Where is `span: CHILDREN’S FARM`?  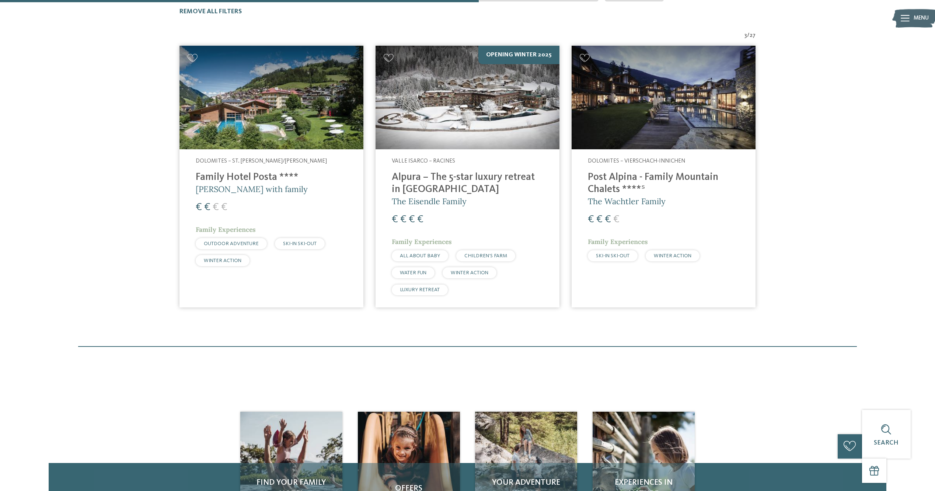 span: CHILDREN’S FARM is located at coordinates (486, 256).